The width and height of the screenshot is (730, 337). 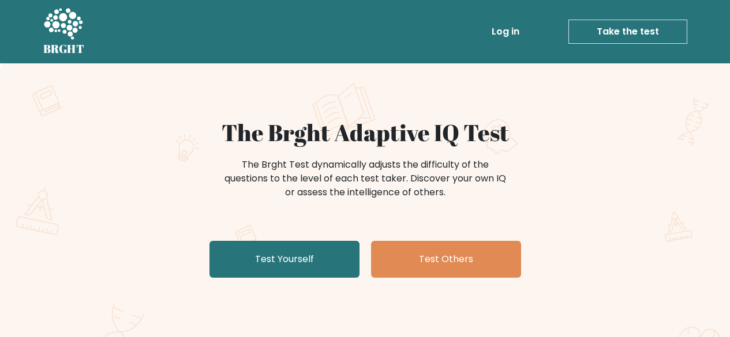 What do you see at coordinates (505, 32) in the screenshot?
I see `a: Log in` at bounding box center [505, 32].